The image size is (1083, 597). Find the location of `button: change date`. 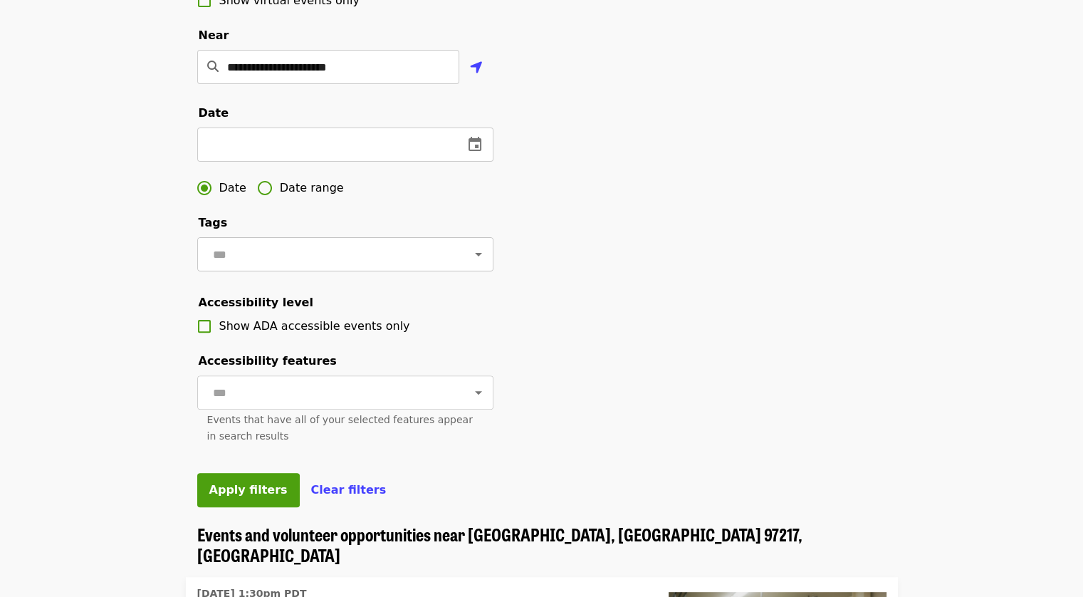

button: change date is located at coordinates (475, 145).